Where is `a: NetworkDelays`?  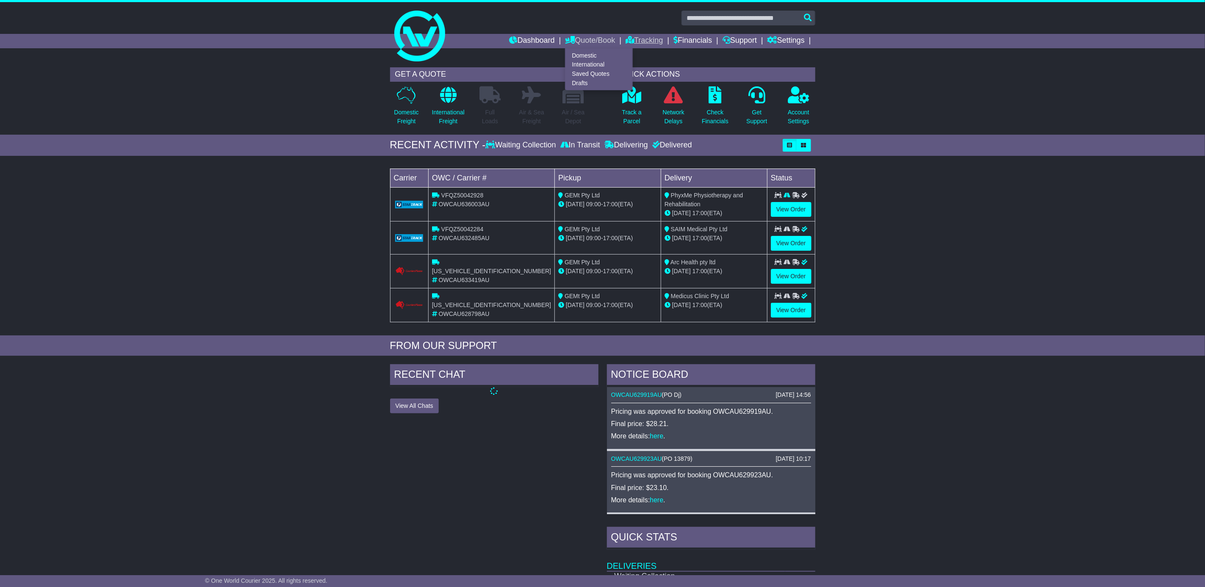
a: NetworkDelays is located at coordinates (673, 108).